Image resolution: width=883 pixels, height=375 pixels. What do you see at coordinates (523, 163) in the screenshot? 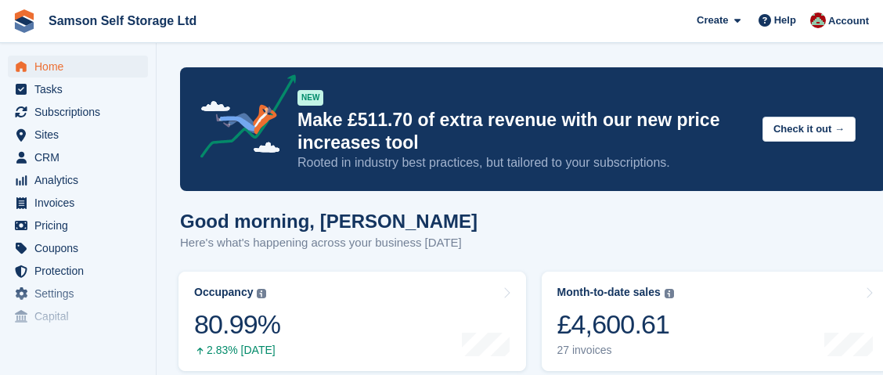
I see `p: Rooted in industry best practices, but tailored to your subscriptions.` at bounding box center [523, 163].